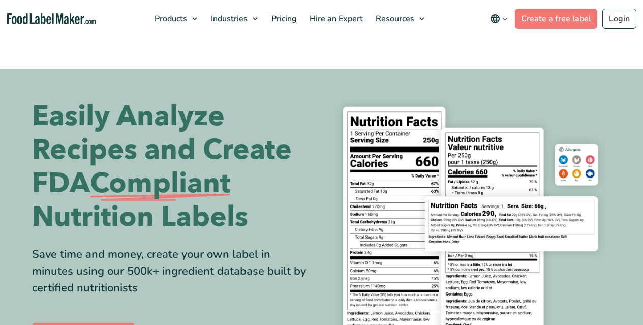  What do you see at coordinates (556, 19) in the screenshot?
I see `a: Create a free label` at bounding box center [556, 19].